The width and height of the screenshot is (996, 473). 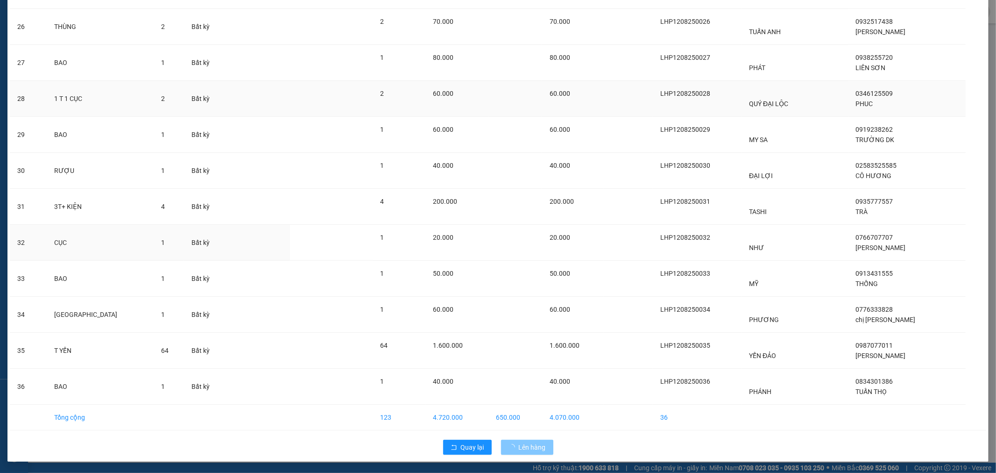 What do you see at coordinates (757, 68) in the screenshot?
I see `span: PHÁT` at bounding box center [757, 68].